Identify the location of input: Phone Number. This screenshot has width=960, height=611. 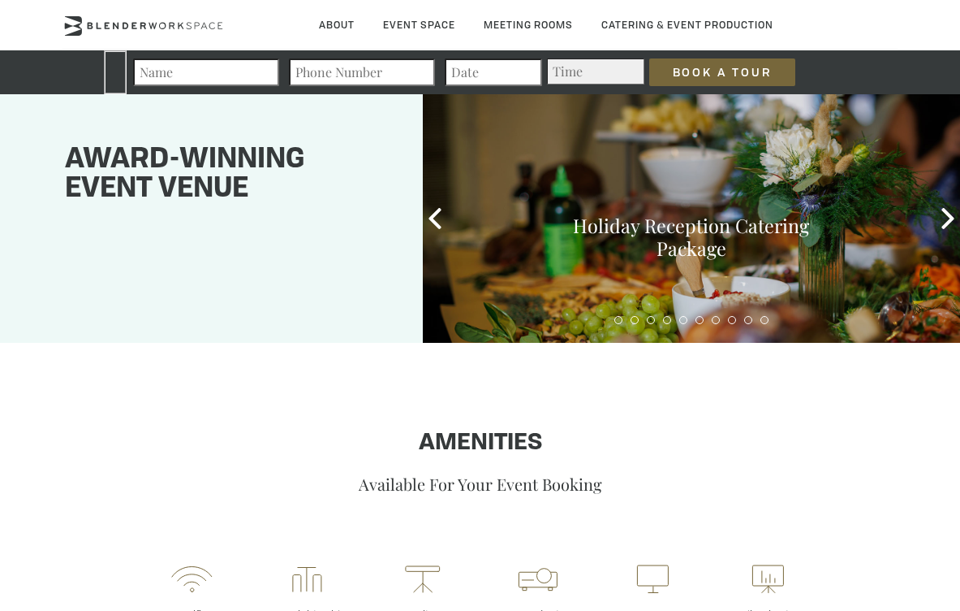
(362, 72).